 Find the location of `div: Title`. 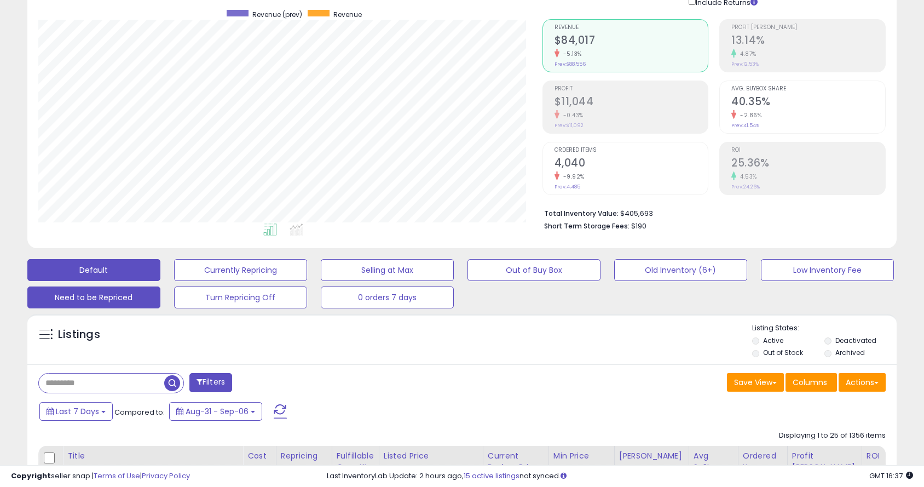

div: Title is located at coordinates (153, 456).